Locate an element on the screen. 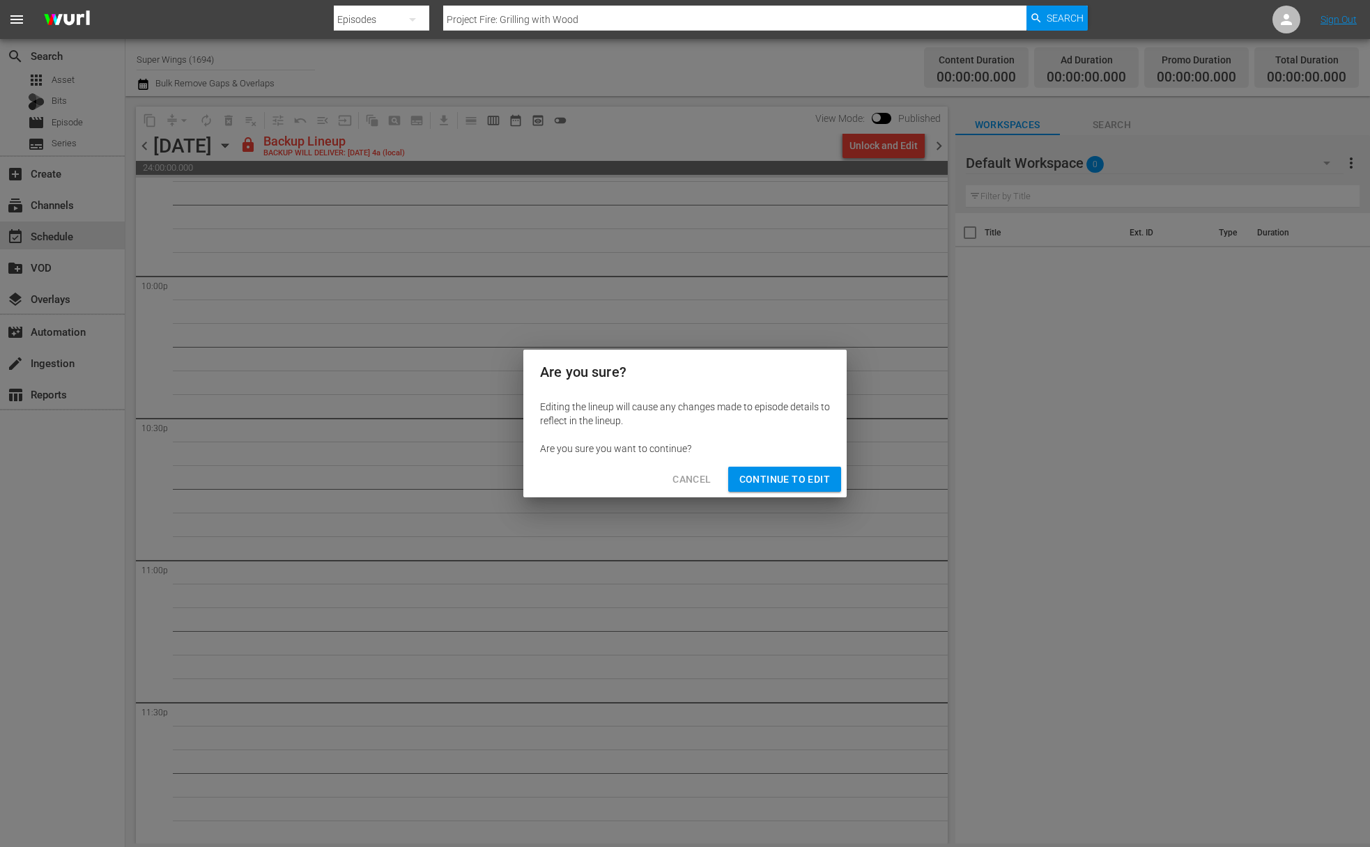 The height and width of the screenshot is (847, 1370). span: menu is located at coordinates (17, 20).